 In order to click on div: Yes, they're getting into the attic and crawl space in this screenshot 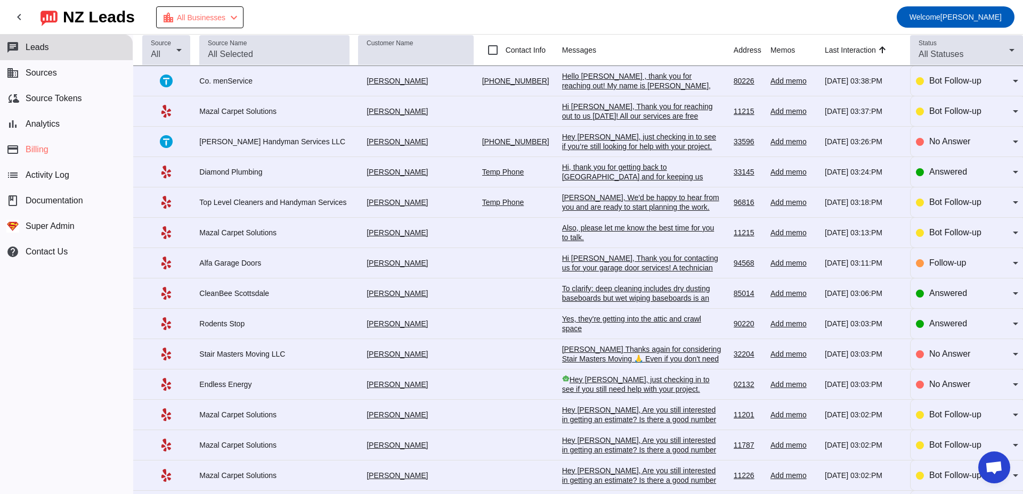, I will do `click(642, 324)`.